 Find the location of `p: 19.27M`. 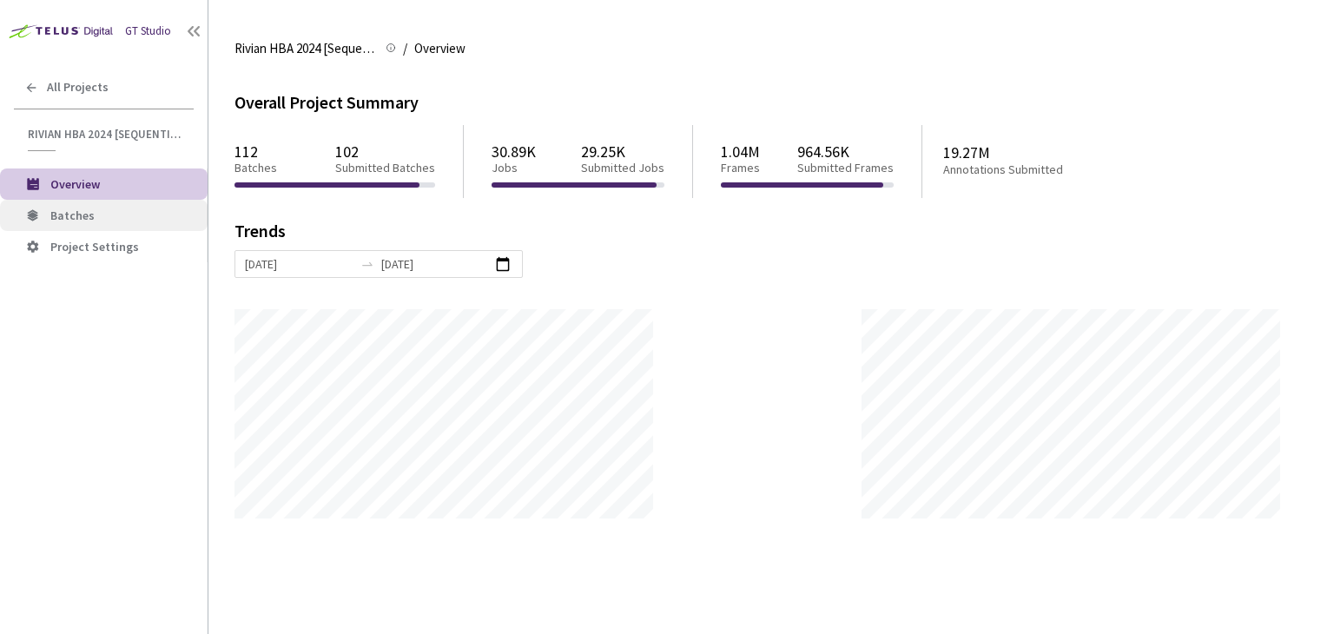

p: 19.27M is located at coordinates (1037, 152).